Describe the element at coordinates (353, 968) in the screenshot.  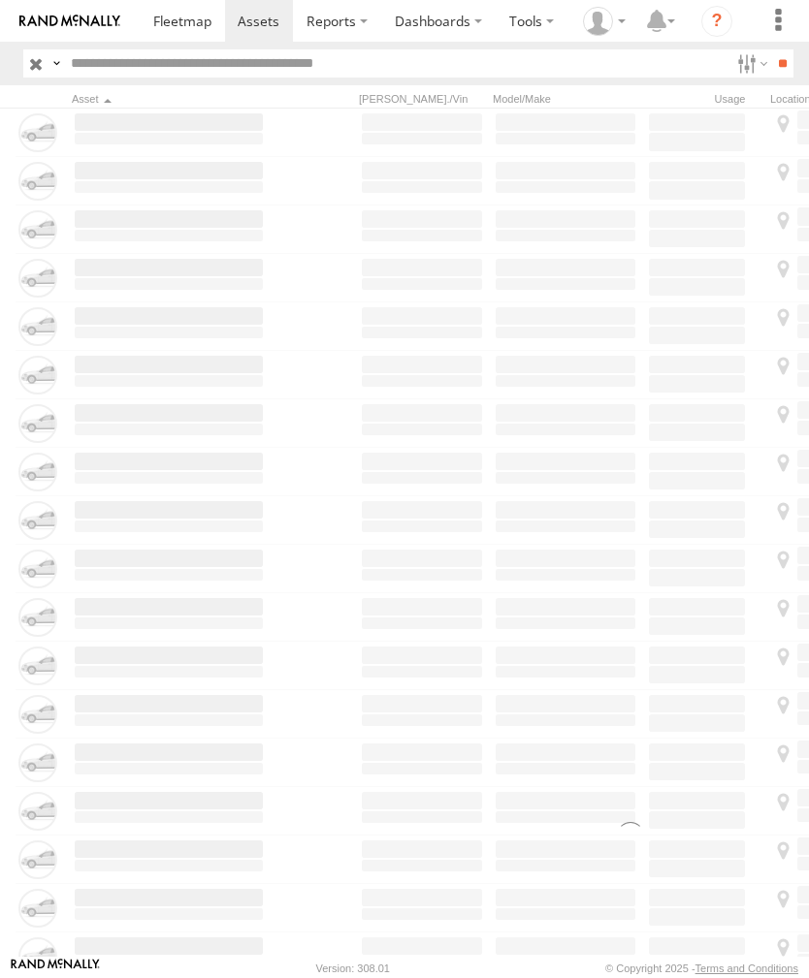
I see `div: Version: 308.01` at that location.